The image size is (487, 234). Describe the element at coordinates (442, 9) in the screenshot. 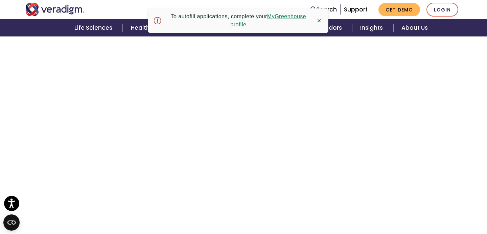

I see `a: Login` at that location.